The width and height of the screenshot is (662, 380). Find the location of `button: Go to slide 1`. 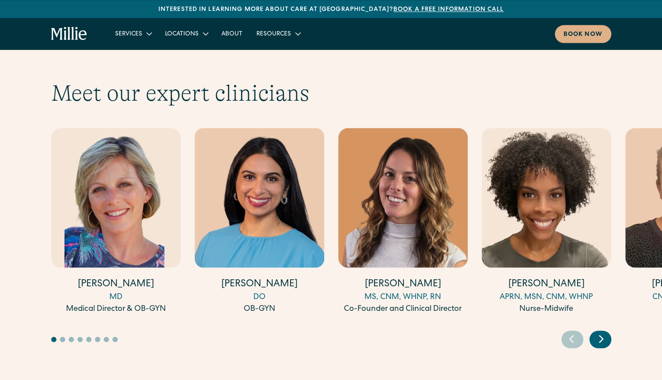

button: Go to slide 1 is located at coordinates (54, 339).